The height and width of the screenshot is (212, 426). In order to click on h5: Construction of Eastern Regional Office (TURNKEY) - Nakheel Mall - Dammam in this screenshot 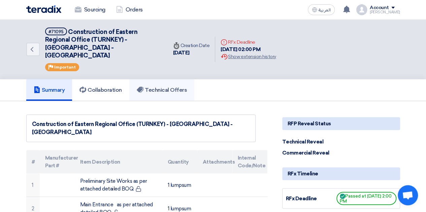, I will do `click(102, 44)`.